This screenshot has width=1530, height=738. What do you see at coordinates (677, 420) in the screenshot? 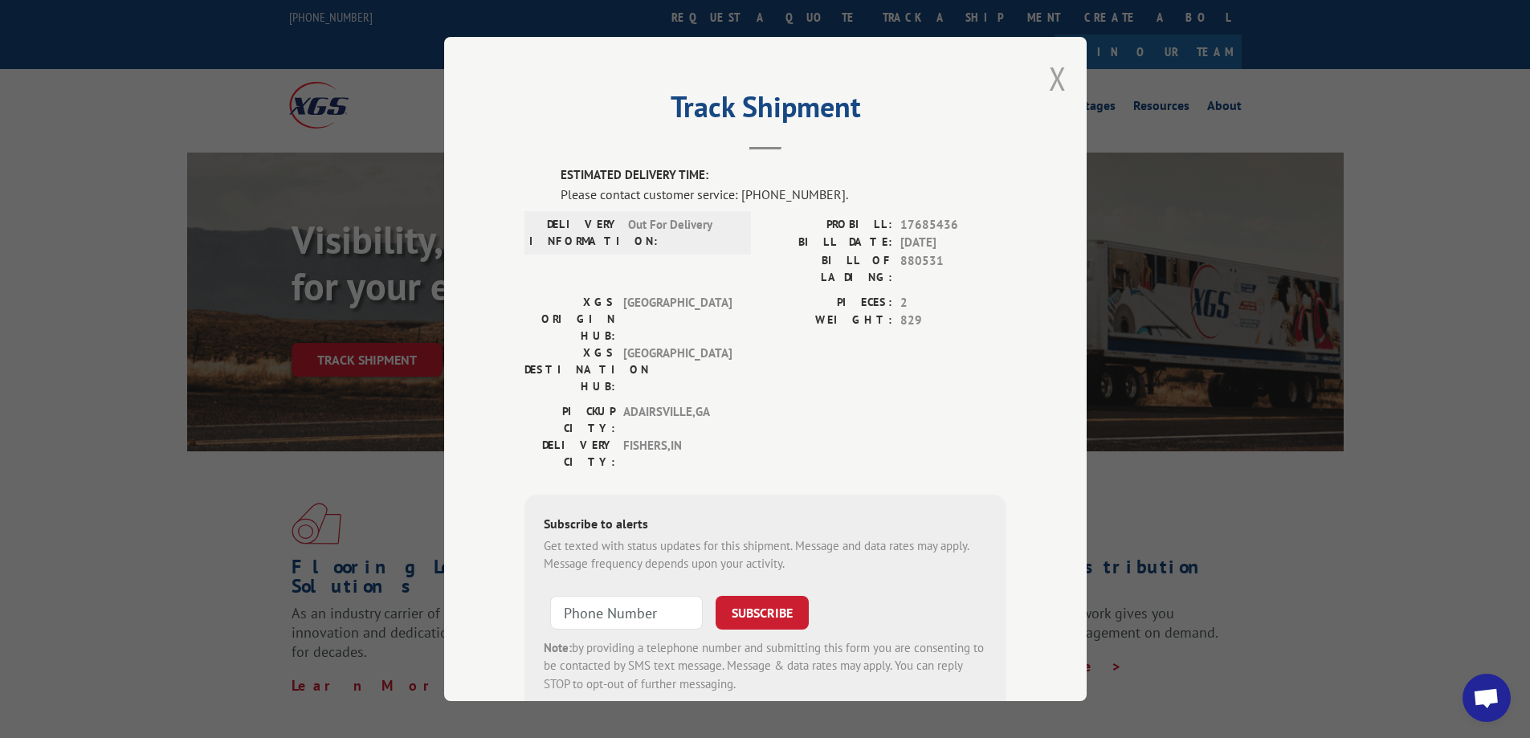
I see `span: ADAIRSVILLE , GA` at bounding box center [677, 420].